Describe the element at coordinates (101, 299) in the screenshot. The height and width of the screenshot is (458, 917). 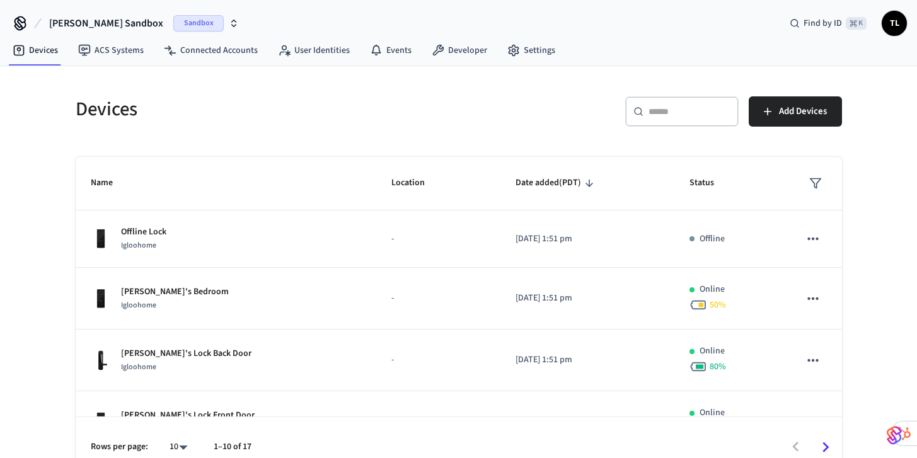
I see `img: igloohome_deadbolt_2e` at that location.